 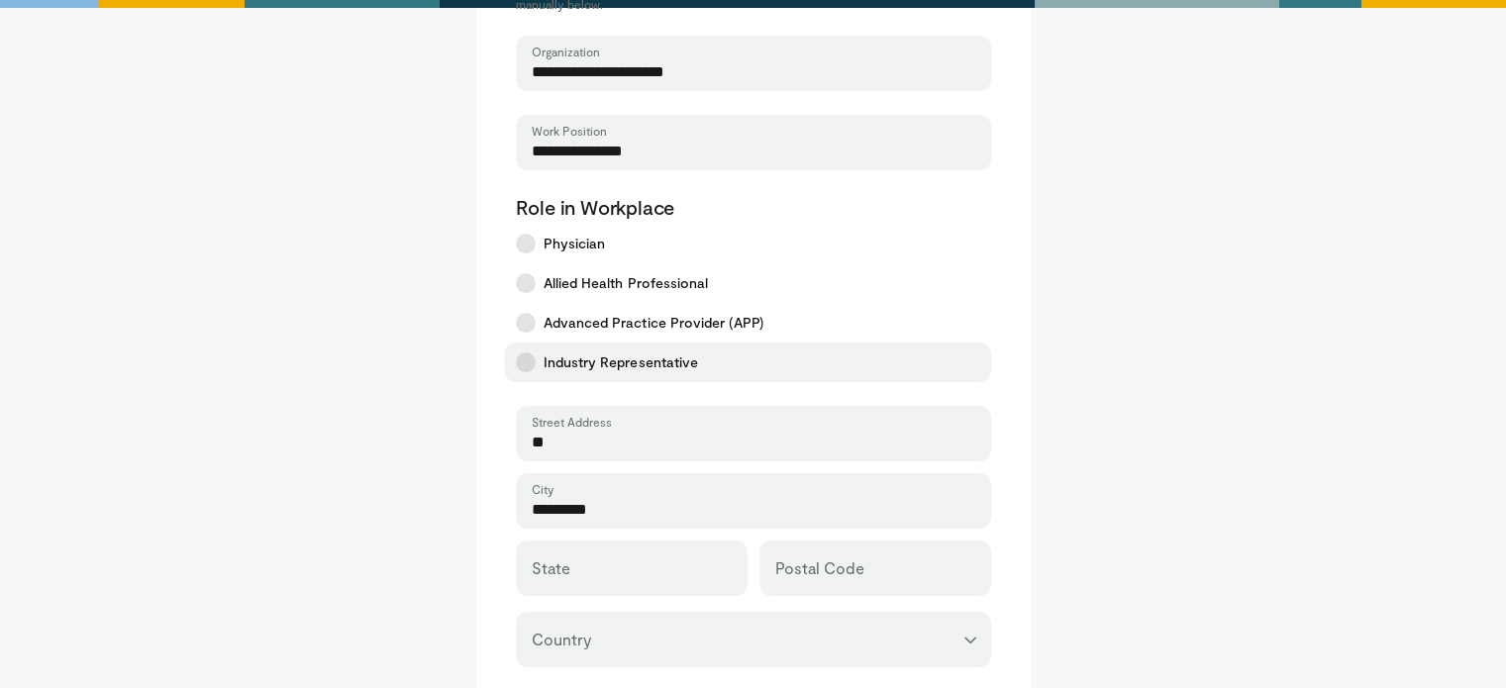 What do you see at coordinates (571, 422) in the screenshot?
I see `label: Street Address` at bounding box center [571, 422].